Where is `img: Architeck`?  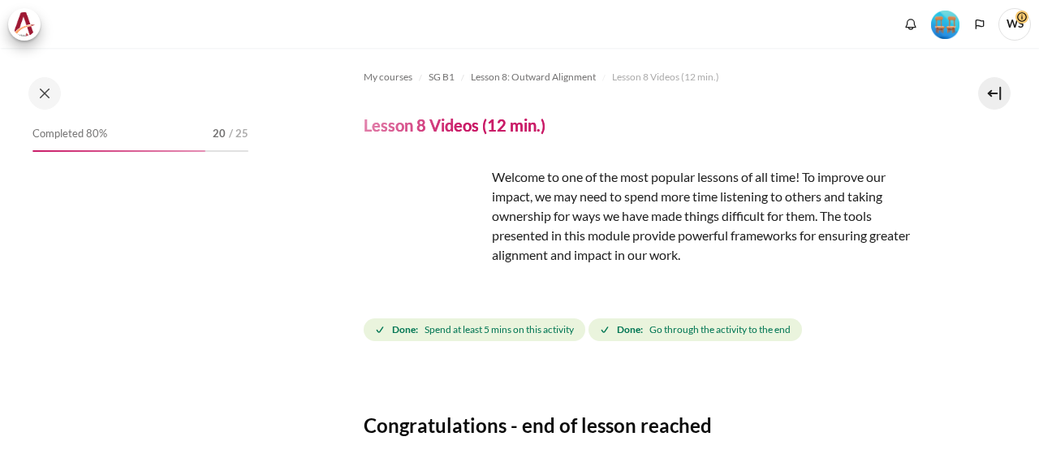 img: Architeck is located at coordinates (24, 24).